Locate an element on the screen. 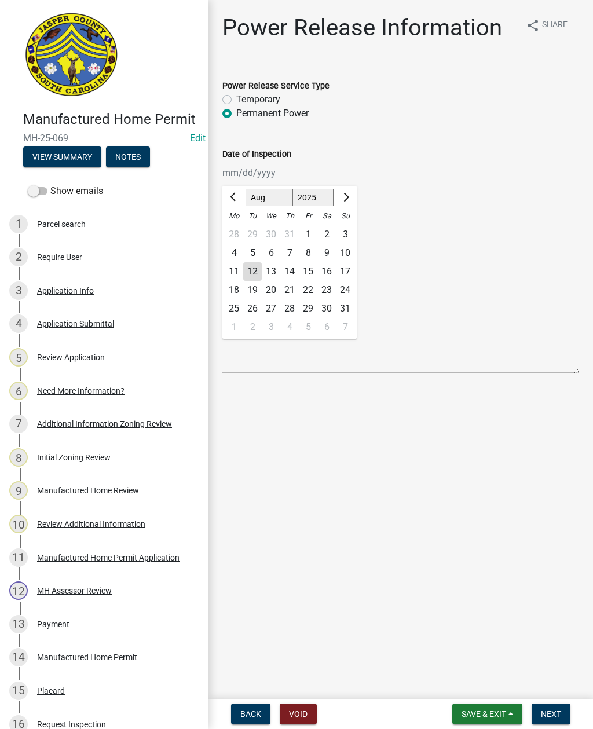 Image resolution: width=593 pixels, height=729 pixels. button: Next month is located at coordinates (345, 197).